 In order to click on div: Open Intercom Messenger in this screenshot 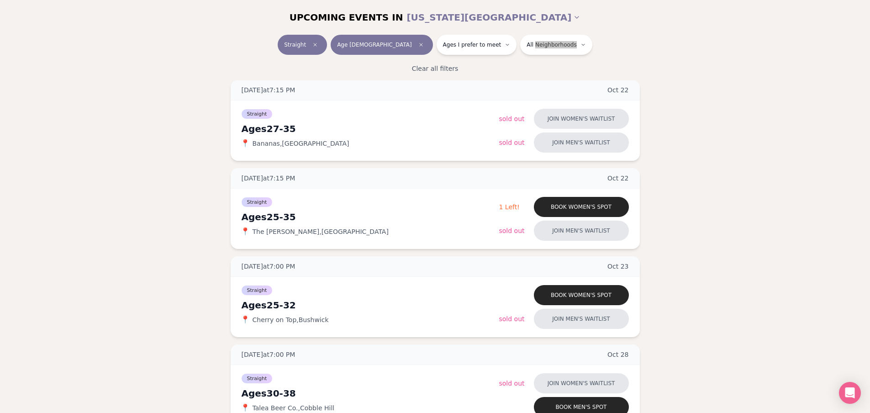, I will do `click(850, 393)`.